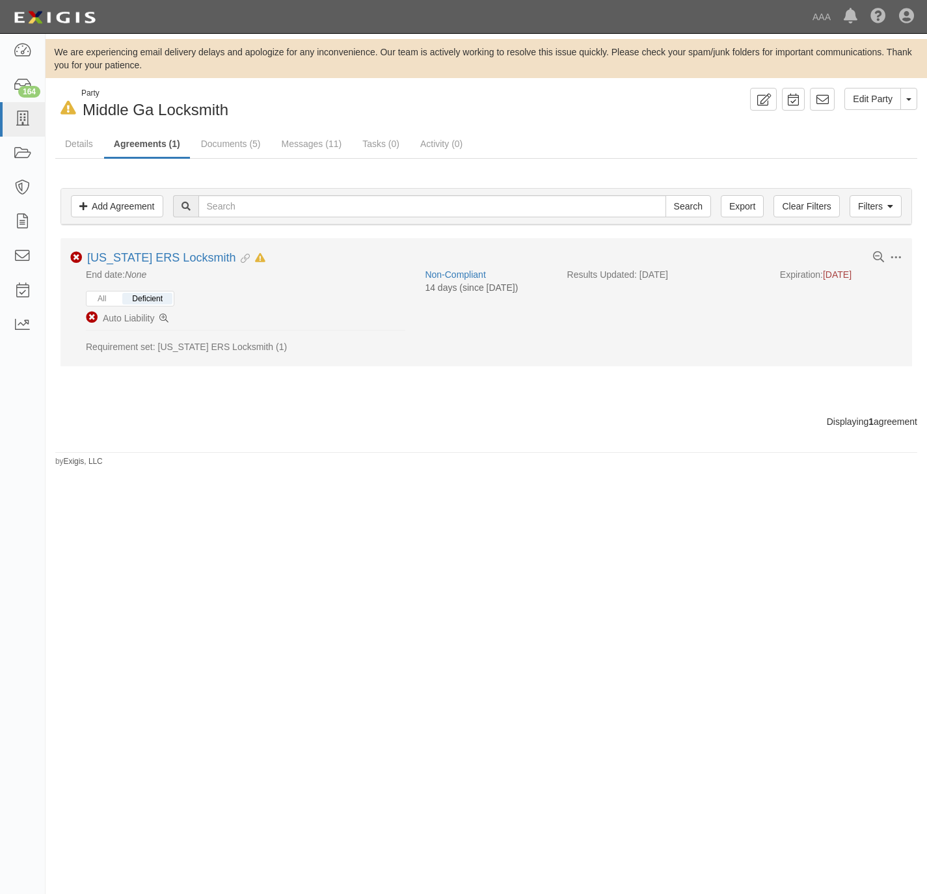 The height and width of the screenshot is (894, 927). I want to click on a: AAA, so click(821, 17).